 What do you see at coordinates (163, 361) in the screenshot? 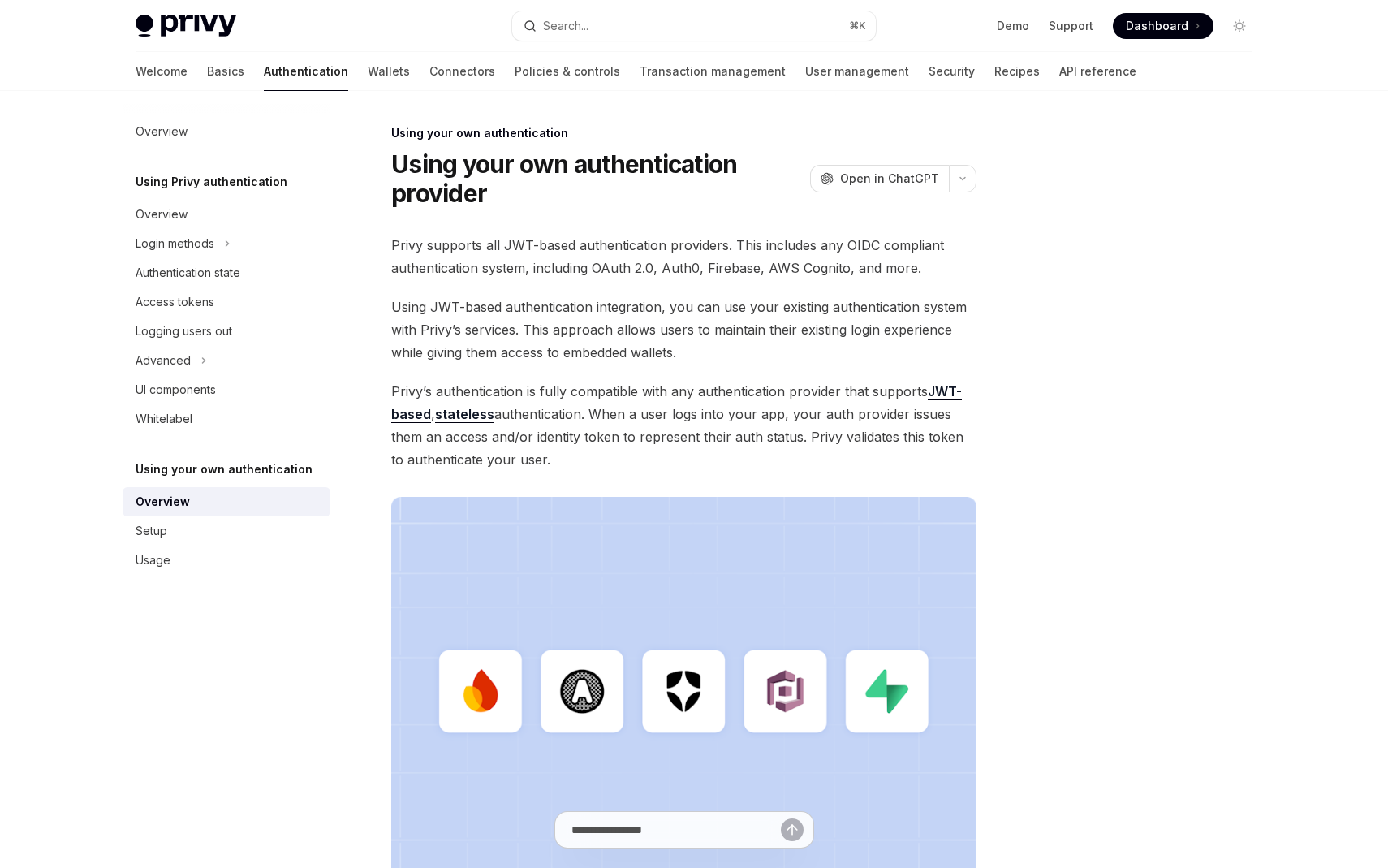
I see `div: Advanced` at bounding box center [163, 361].